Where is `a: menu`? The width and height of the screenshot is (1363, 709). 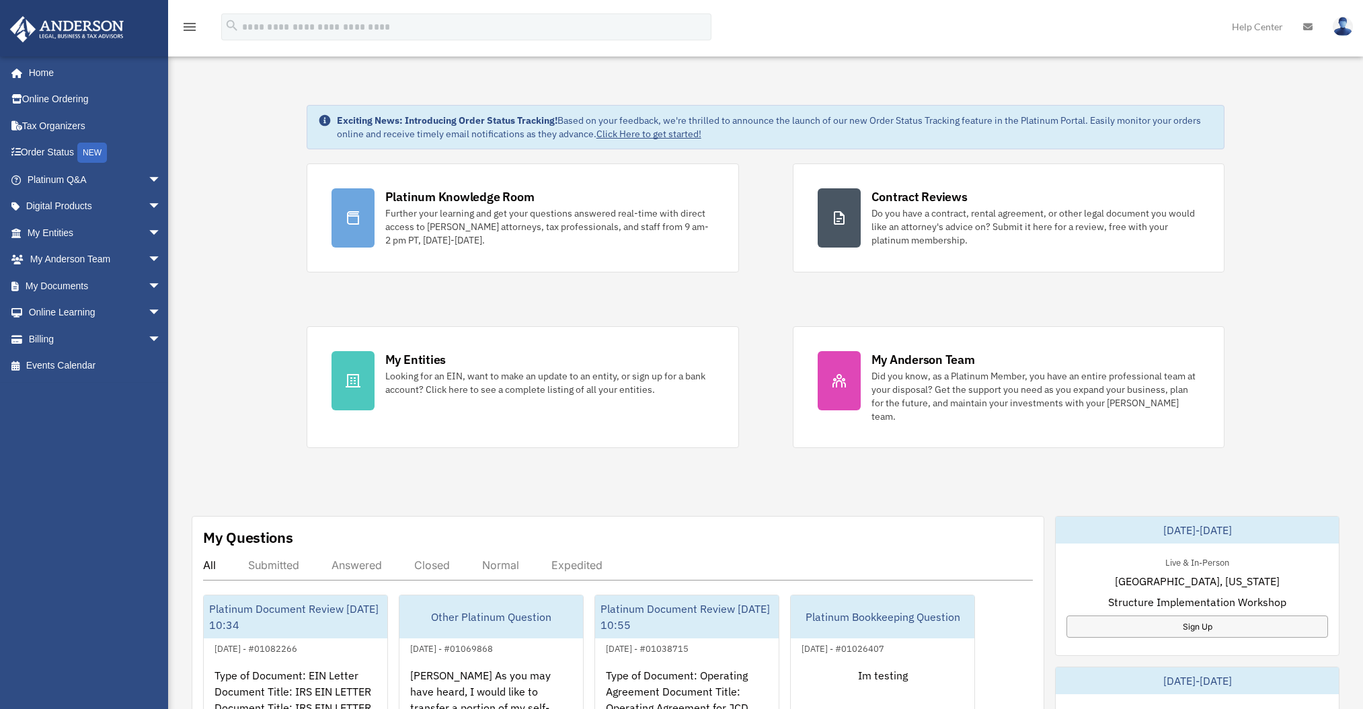 a: menu is located at coordinates (190, 29).